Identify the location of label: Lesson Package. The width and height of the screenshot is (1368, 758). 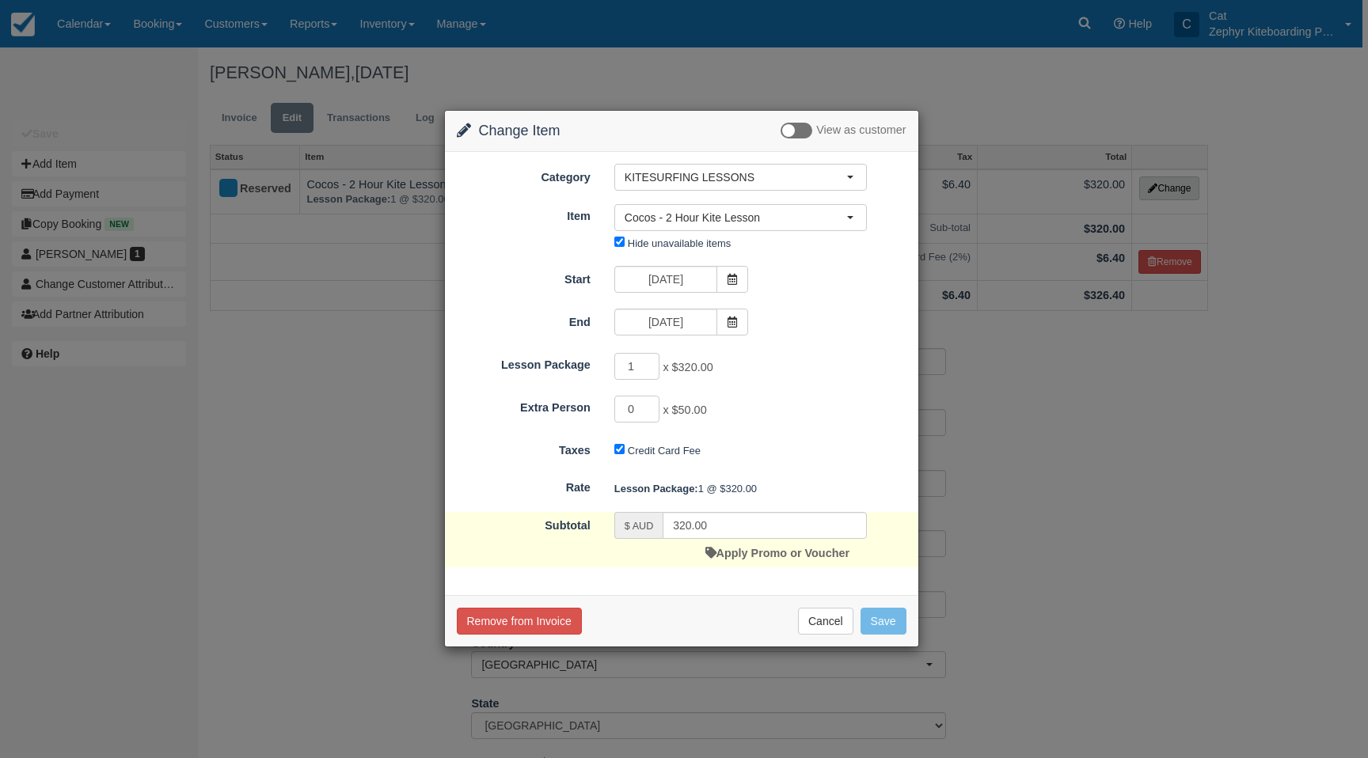
(523, 363).